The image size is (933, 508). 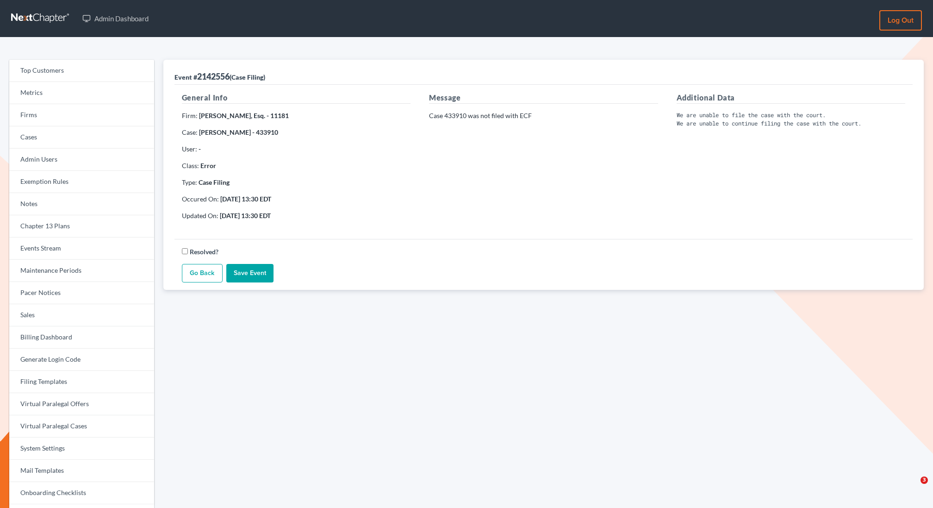 I want to click on a: Top Customers, so click(x=81, y=71).